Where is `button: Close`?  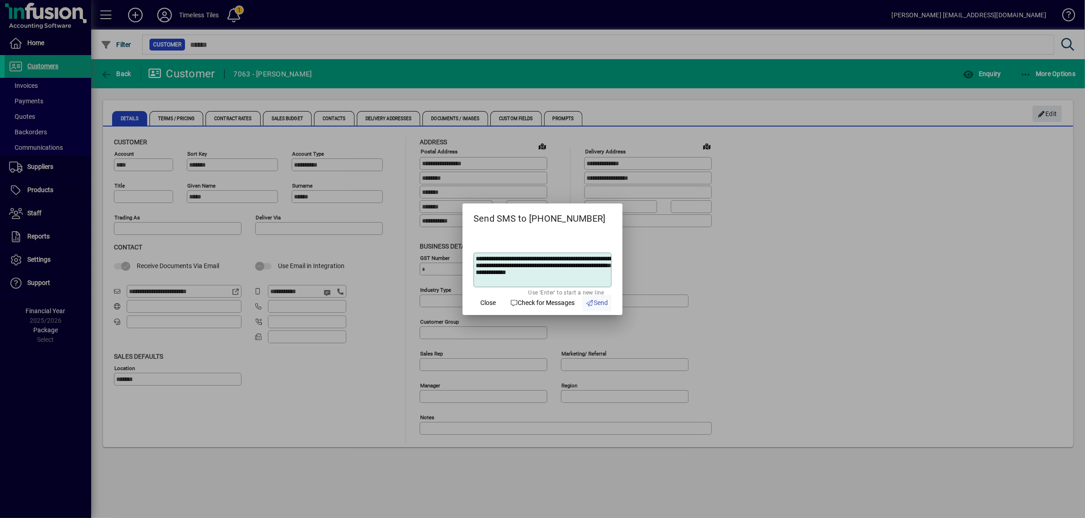 button: Close is located at coordinates (488, 303).